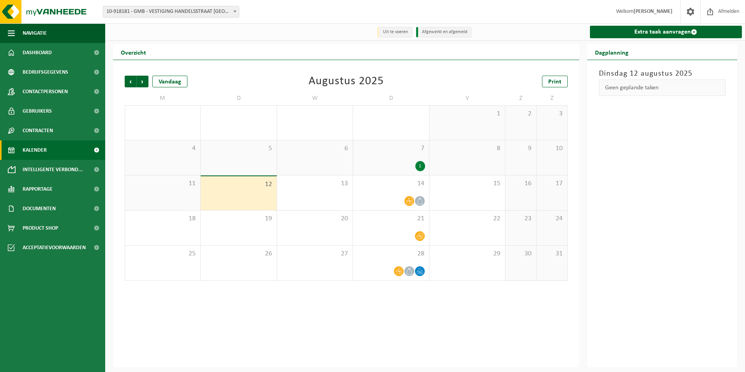 This screenshot has width=745, height=372. What do you see at coordinates (395, 32) in the screenshot?
I see `li: Uit te voeren` at bounding box center [395, 32].